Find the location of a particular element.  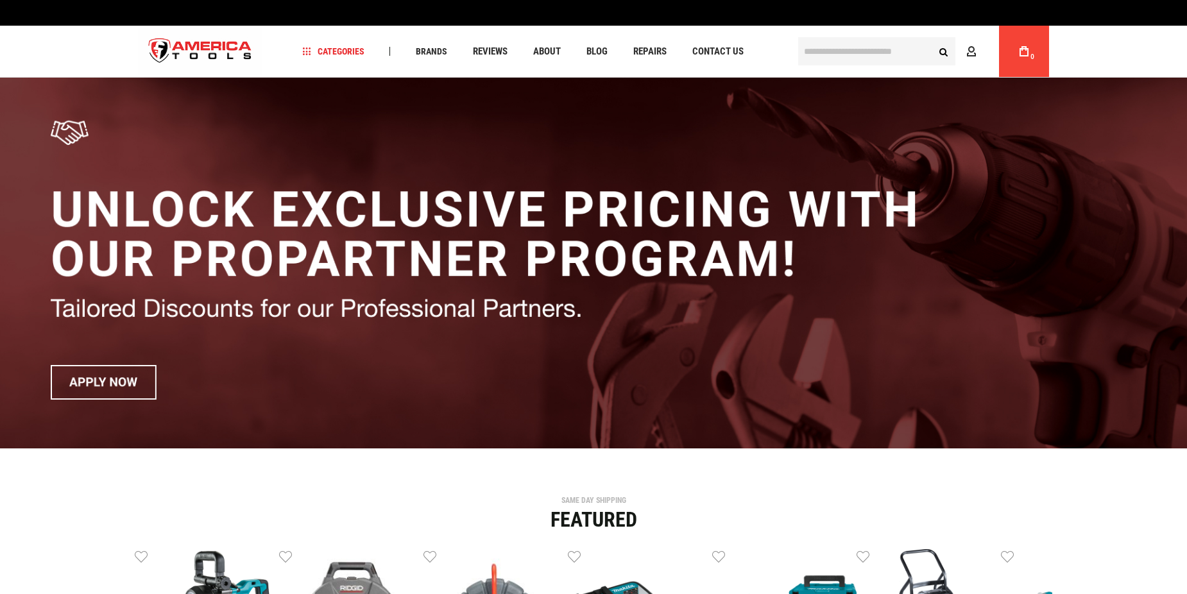

span: 0 is located at coordinates (1033, 56).